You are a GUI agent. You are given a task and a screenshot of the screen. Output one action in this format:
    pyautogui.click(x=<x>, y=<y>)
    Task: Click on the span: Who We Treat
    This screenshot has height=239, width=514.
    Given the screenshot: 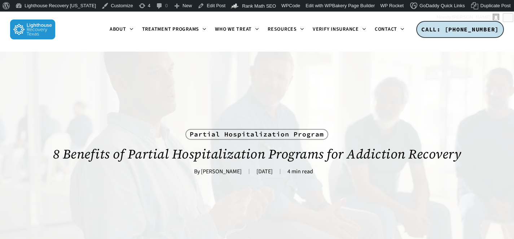 What is the action you would take?
    pyautogui.click(x=233, y=29)
    